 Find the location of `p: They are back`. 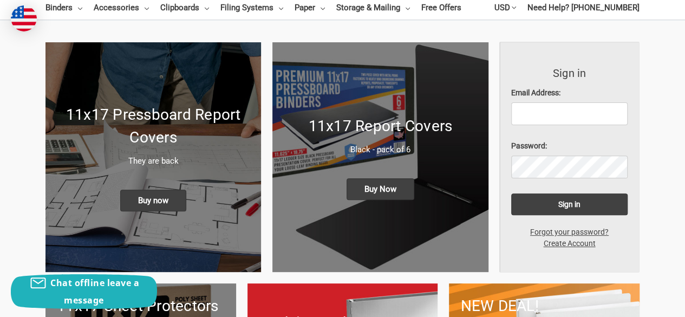

p: They are back is located at coordinates (153, 161).